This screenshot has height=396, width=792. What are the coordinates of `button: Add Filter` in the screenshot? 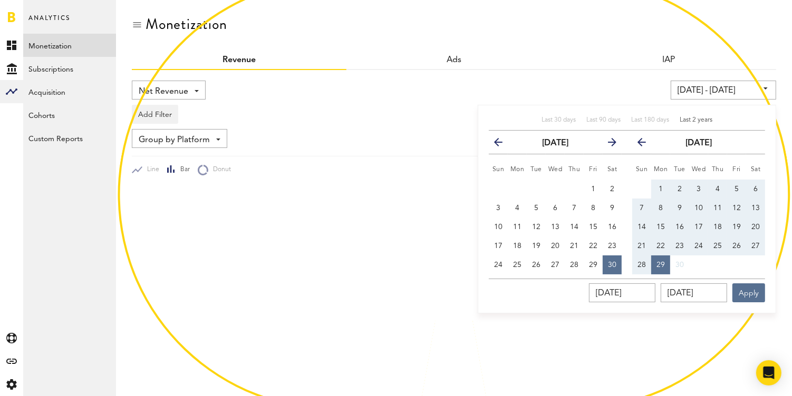 It's located at (155, 114).